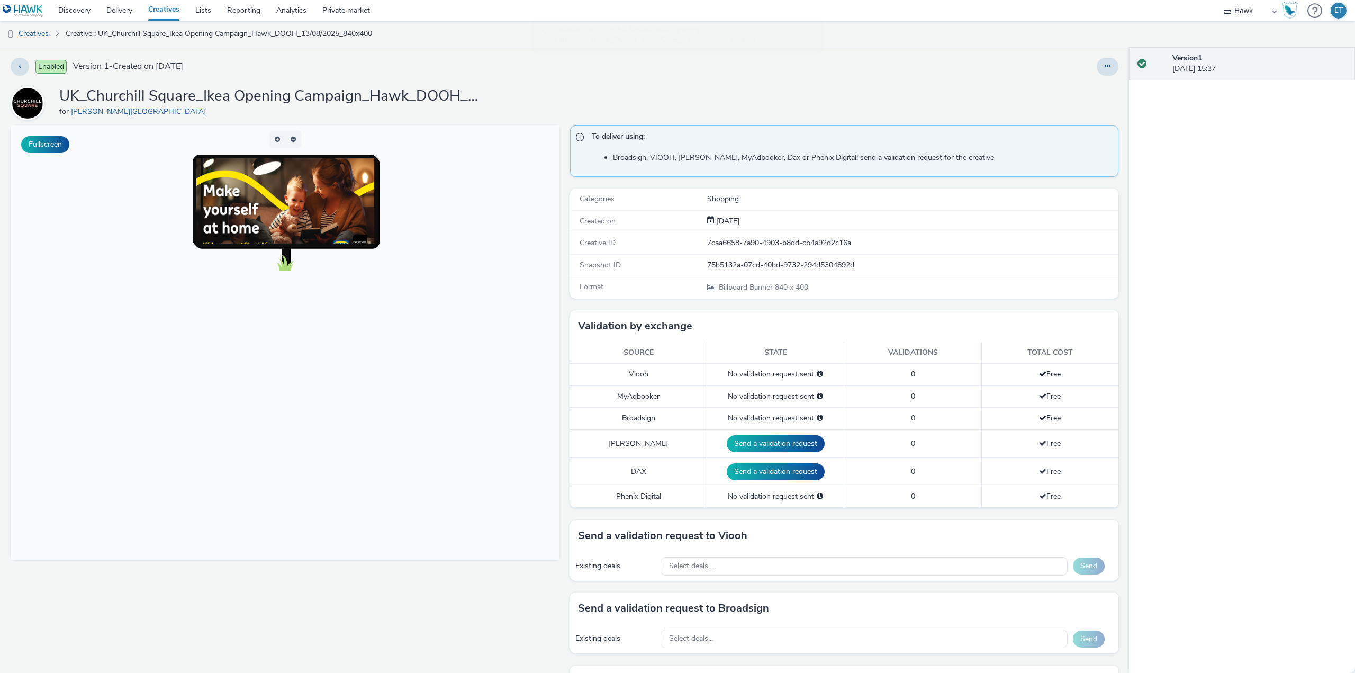 This screenshot has height=673, width=1355. What do you see at coordinates (638, 396) in the screenshot?
I see `td: MyAdbooker` at bounding box center [638, 396].